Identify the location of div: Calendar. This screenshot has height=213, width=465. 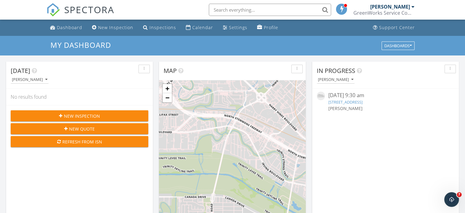
(203, 27).